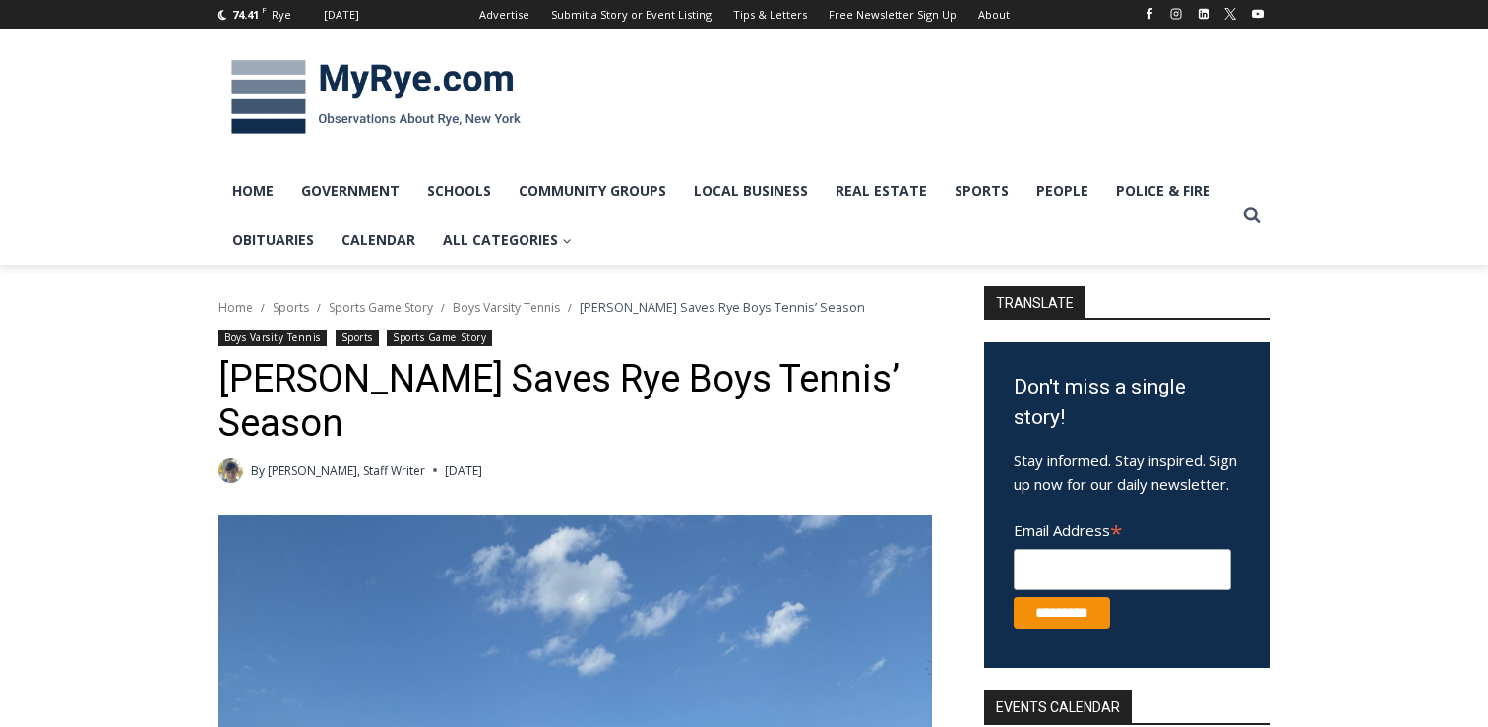 This screenshot has height=727, width=1488. I want to click on label: Email Address, so click(1122, 528).